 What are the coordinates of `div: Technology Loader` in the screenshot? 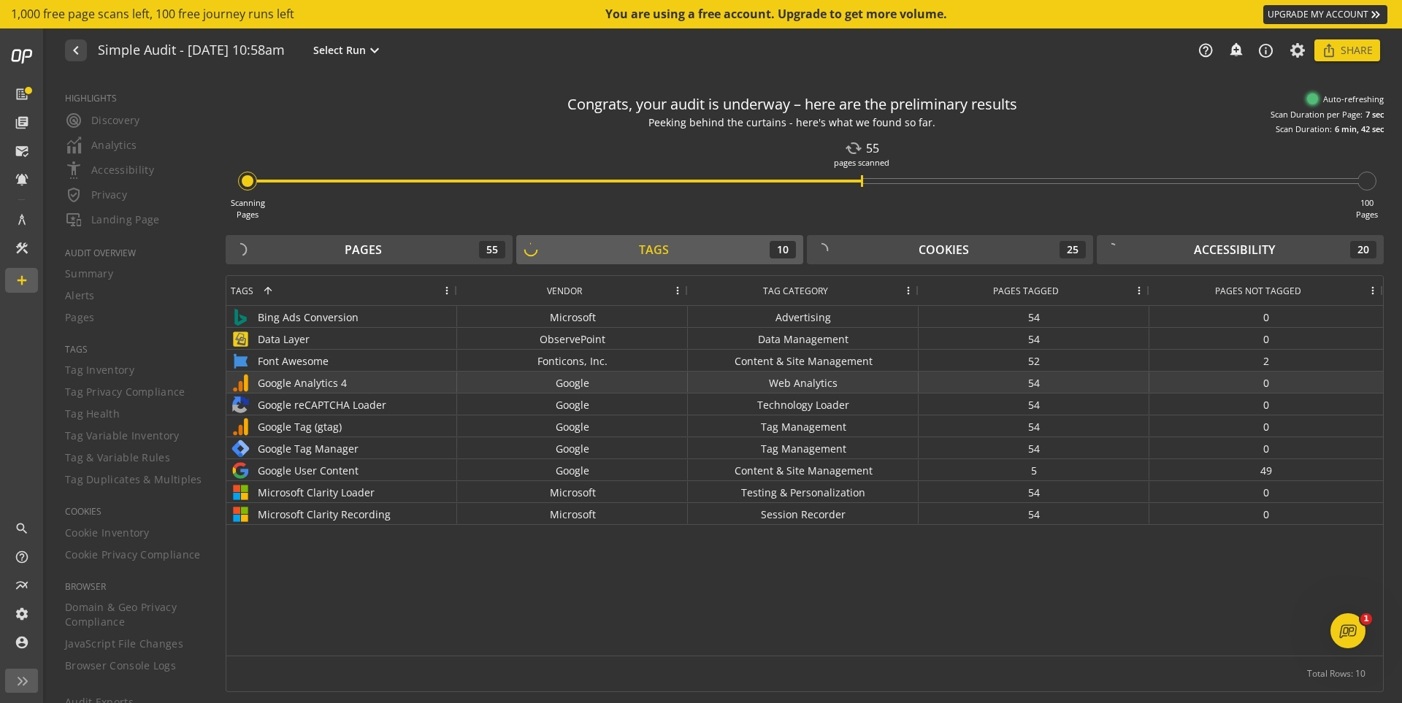 It's located at (803, 404).